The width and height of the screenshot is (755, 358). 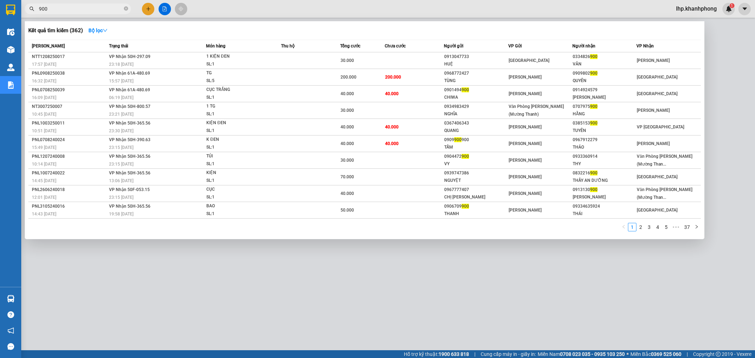 What do you see at coordinates (347, 177) in the screenshot?
I see `span: 70.000` at bounding box center [347, 177].